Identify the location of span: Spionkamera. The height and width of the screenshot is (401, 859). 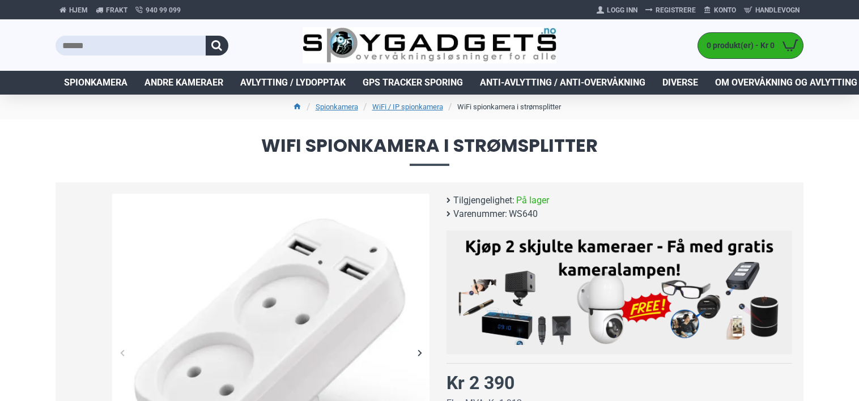
(96, 83).